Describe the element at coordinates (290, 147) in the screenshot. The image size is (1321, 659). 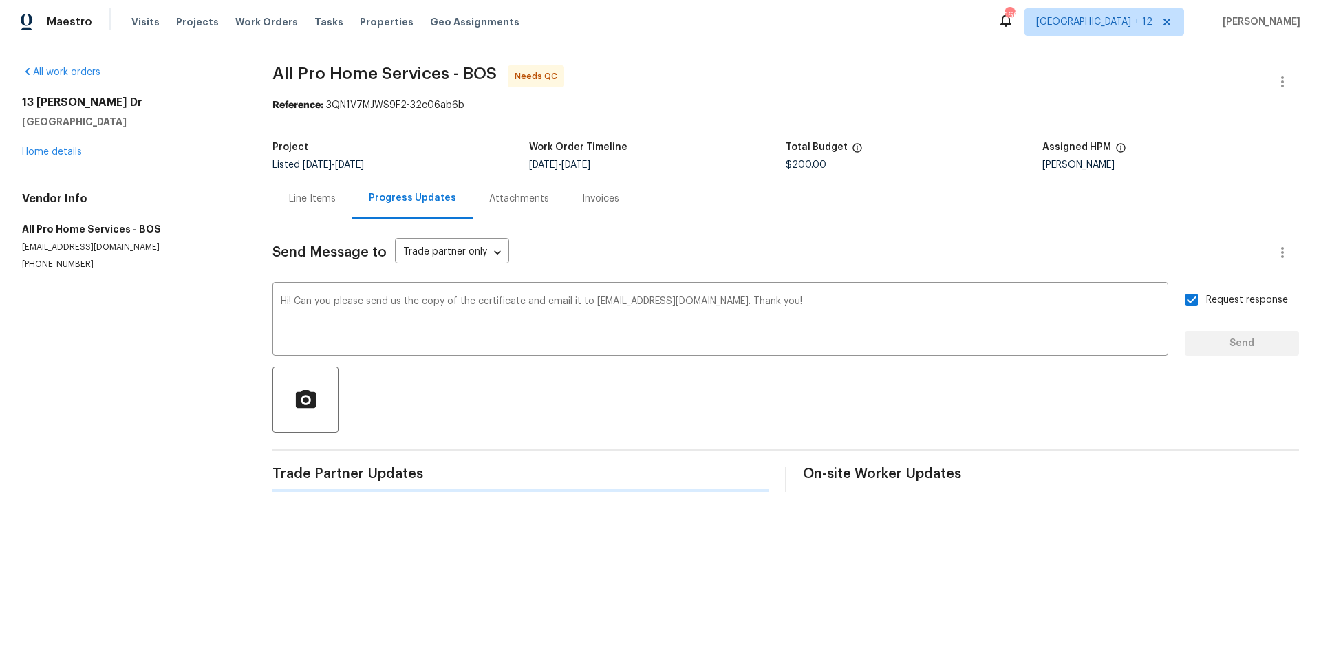
I see `h5: Project` at that location.